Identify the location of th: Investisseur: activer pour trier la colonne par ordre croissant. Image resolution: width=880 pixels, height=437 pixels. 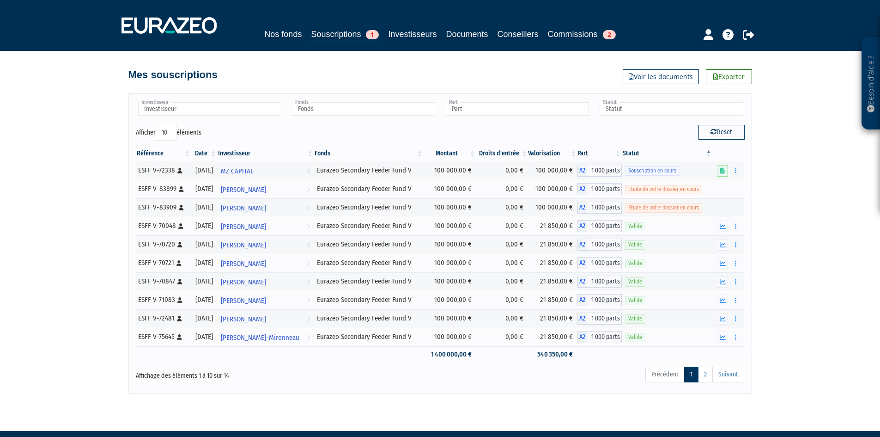
(265, 153).